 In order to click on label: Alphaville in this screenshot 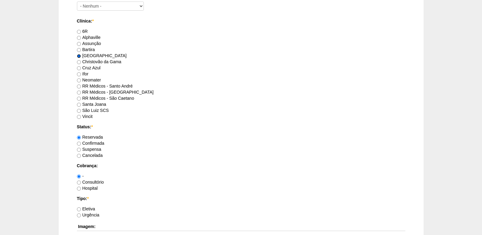, I will do `click(89, 37)`.